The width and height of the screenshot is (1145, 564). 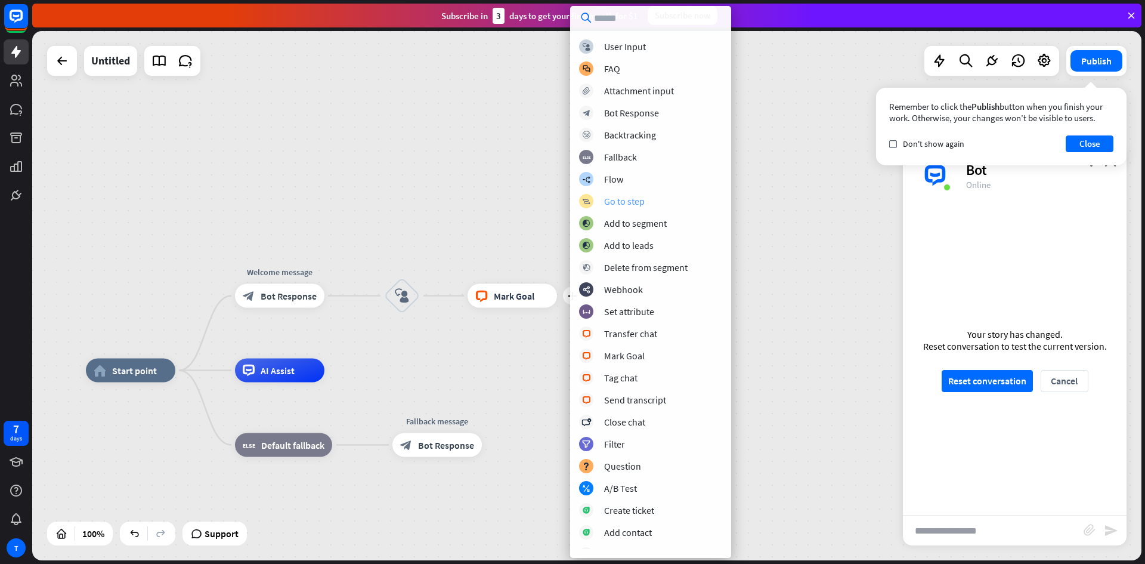 I want to click on div: Reset conversation to test the current version., so click(x=1015, y=346).